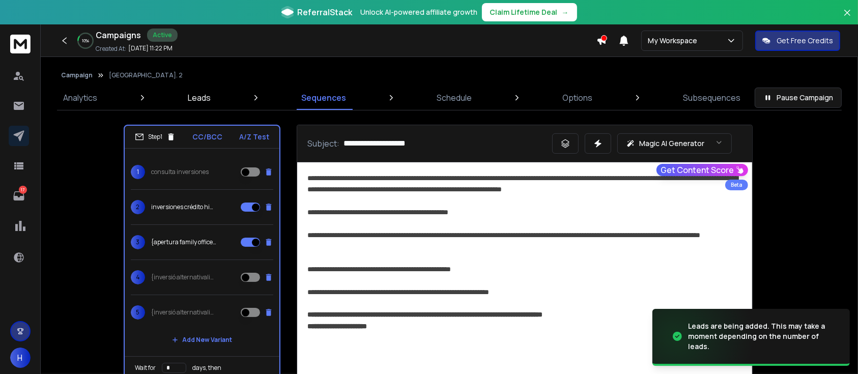  Describe the element at coordinates (702, 170) in the screenshot. I see `button: Get Content Score` at that location.